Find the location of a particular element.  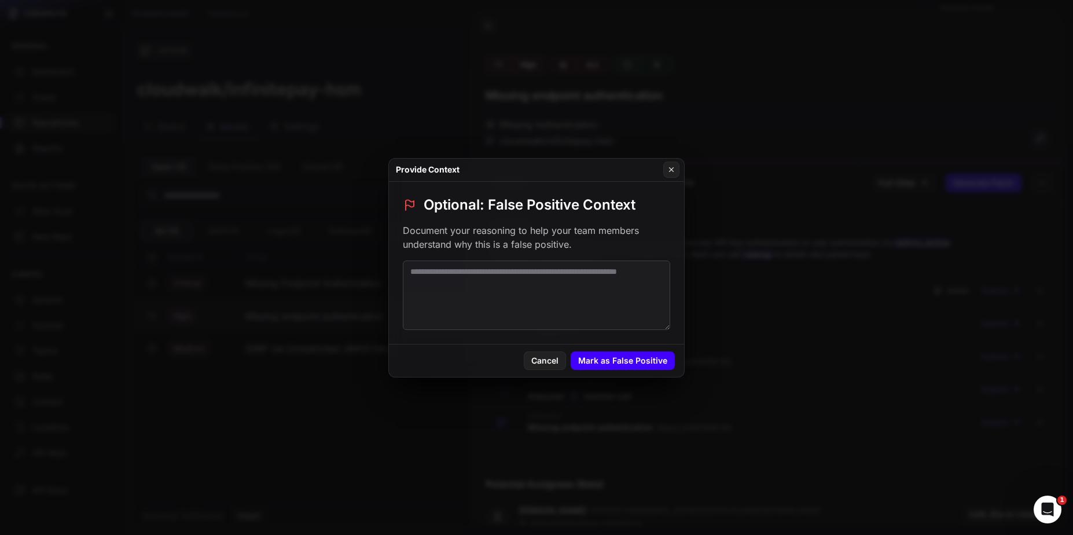

button: Mark as False Positive is located at coordinates (622, 360).